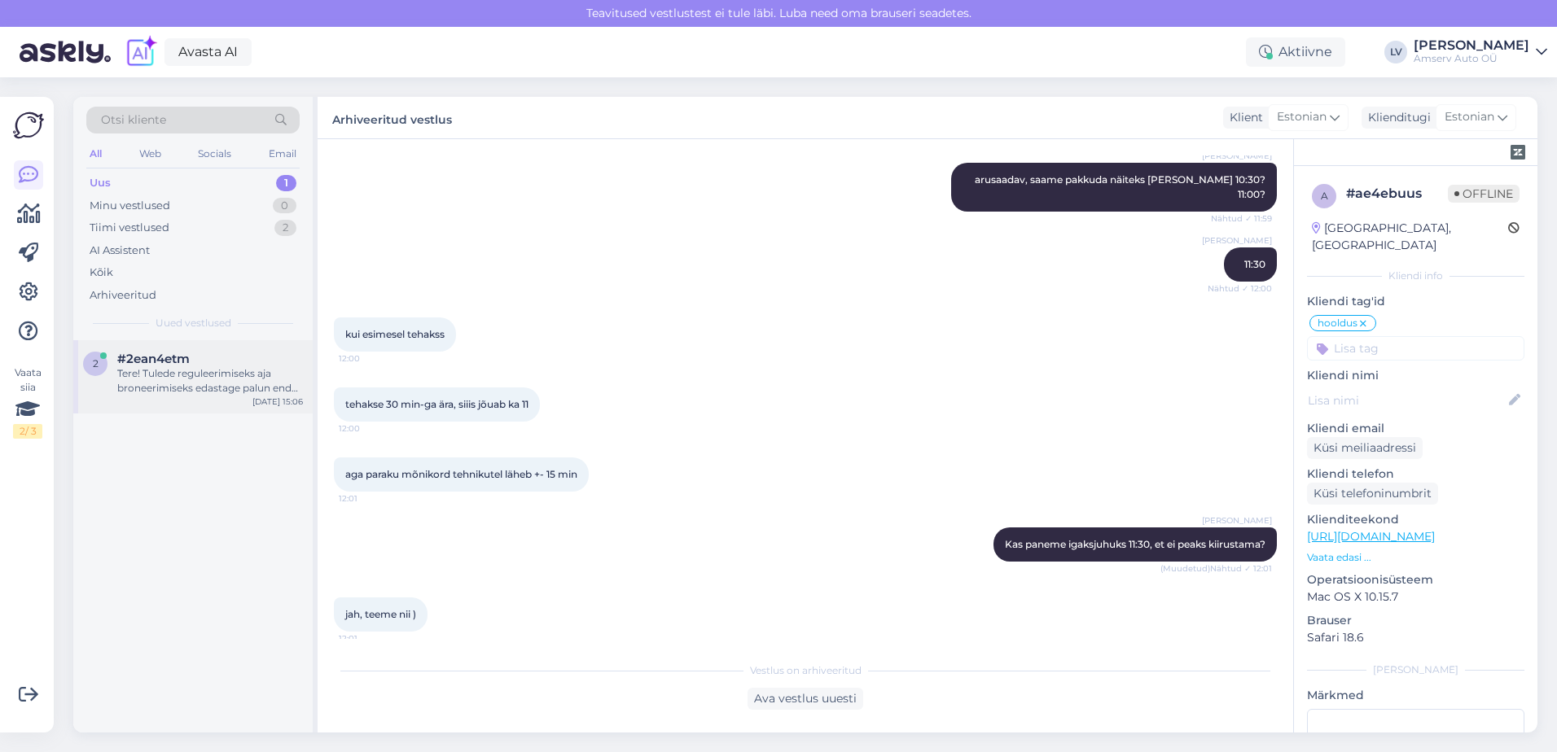 The width and height of the screenshot is (1557, 752). I want to click on input: Lisa nimi, so click(1406, 401).